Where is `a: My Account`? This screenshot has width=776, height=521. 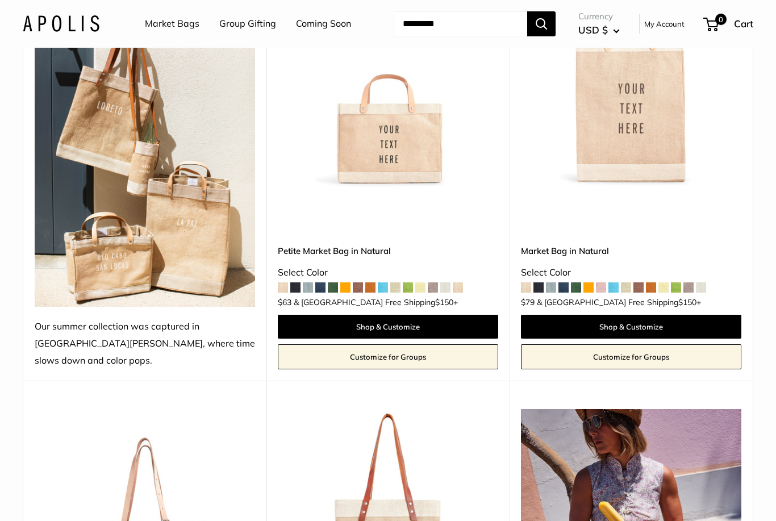
a: My Account is located at coordinates (664, 24).